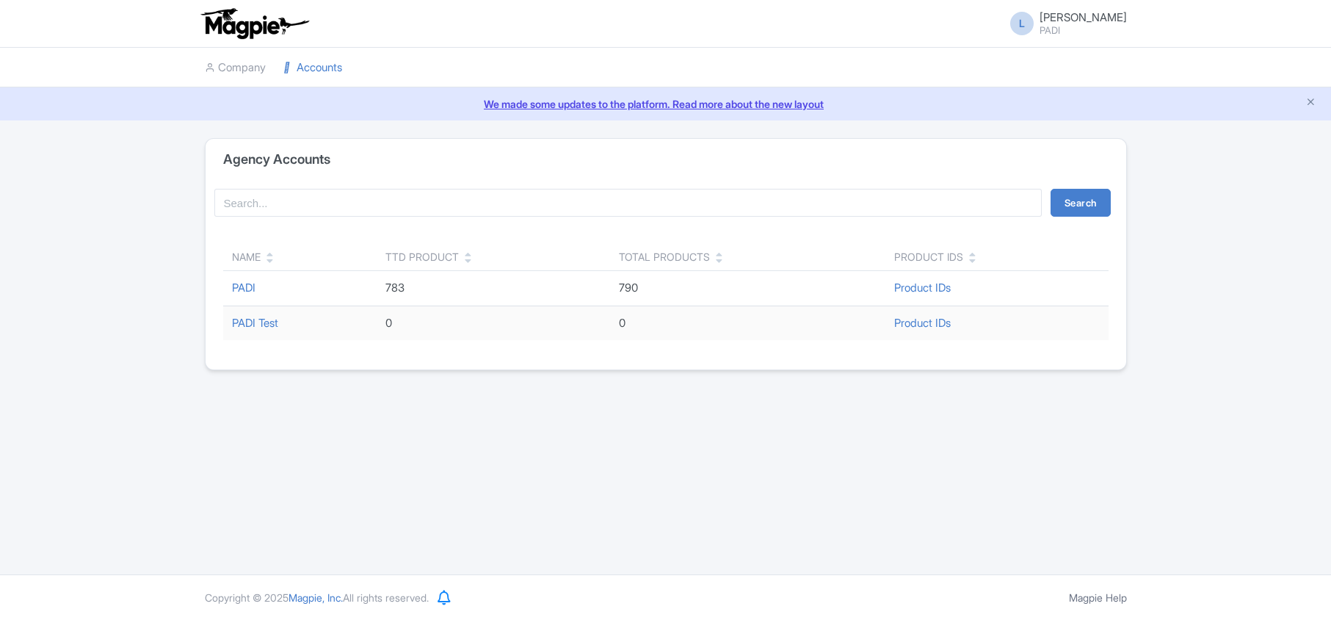 Image resolution: width=1331 pixels, height=620 pixels. I want to click on a: Accounts, so click(313, 68).